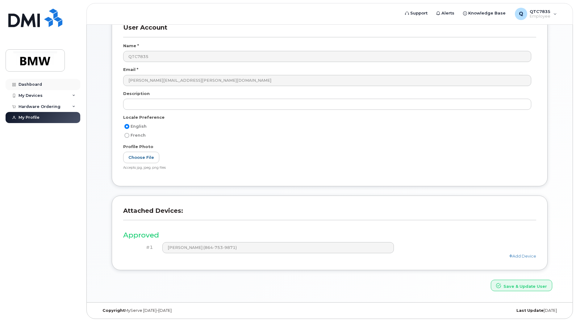 The width and height of the screenshot is (576, 322). Describe the element at coordinates (127, 135) in the screenshot. I see `input: French` at that location.